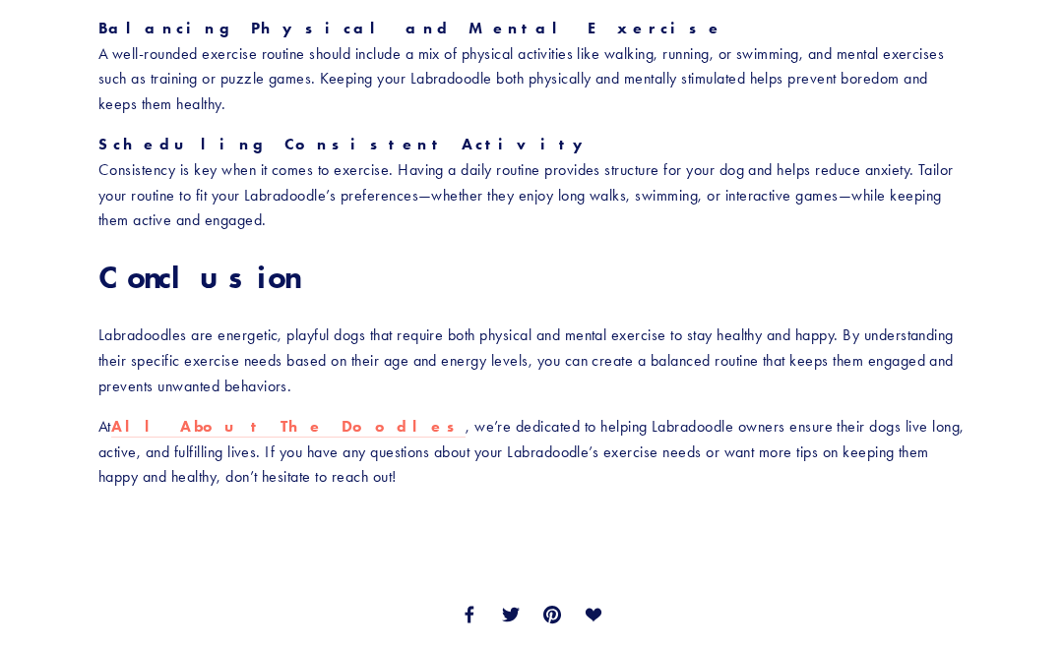  I want to click on p: At , we’re dedicated to helping Labradoodle owners ensure their dogs live long, active, and fulfi..., so click(531, 453).